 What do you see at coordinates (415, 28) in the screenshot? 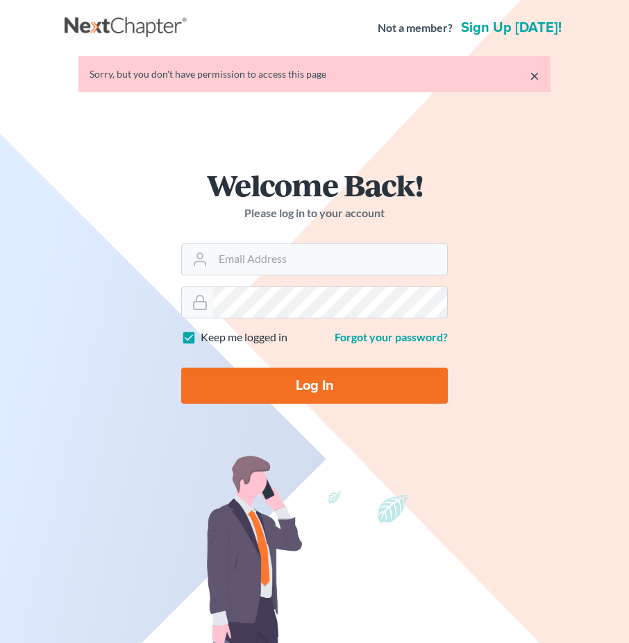
I see `strong: Not a member?` at bounding box center [415, 28].